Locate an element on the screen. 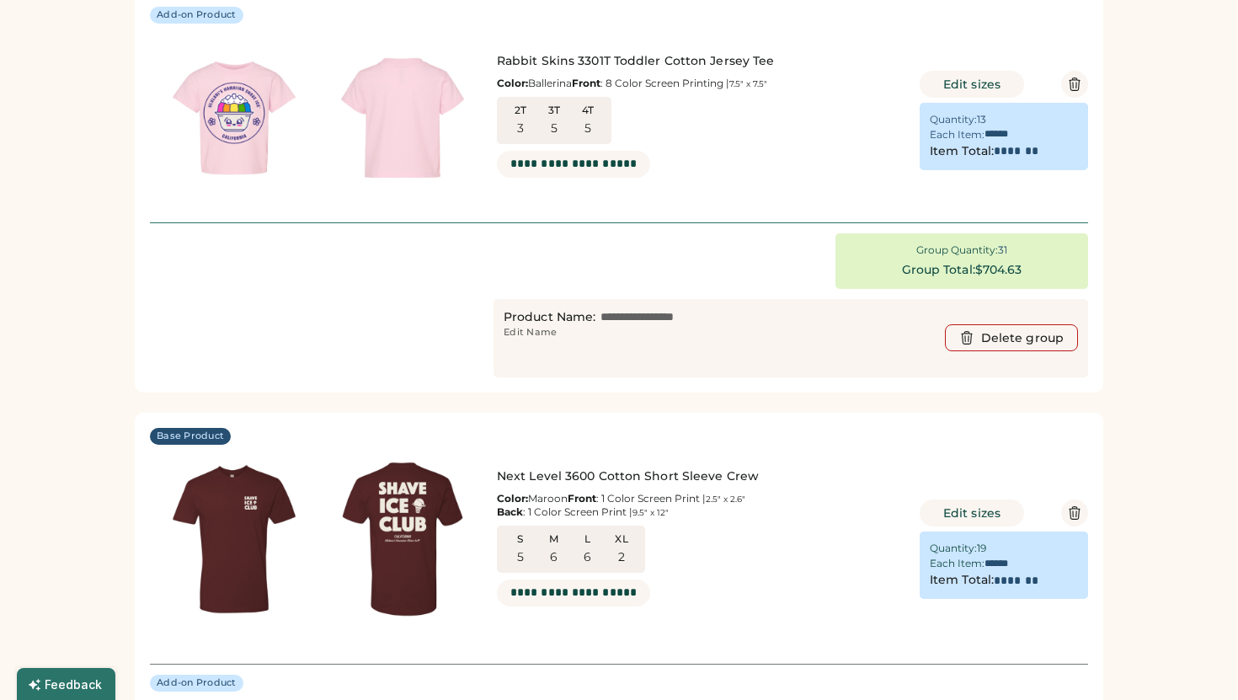 The width and height of the screenshot is (1238, 700). strong: Back is located at coordinates (510, 511).